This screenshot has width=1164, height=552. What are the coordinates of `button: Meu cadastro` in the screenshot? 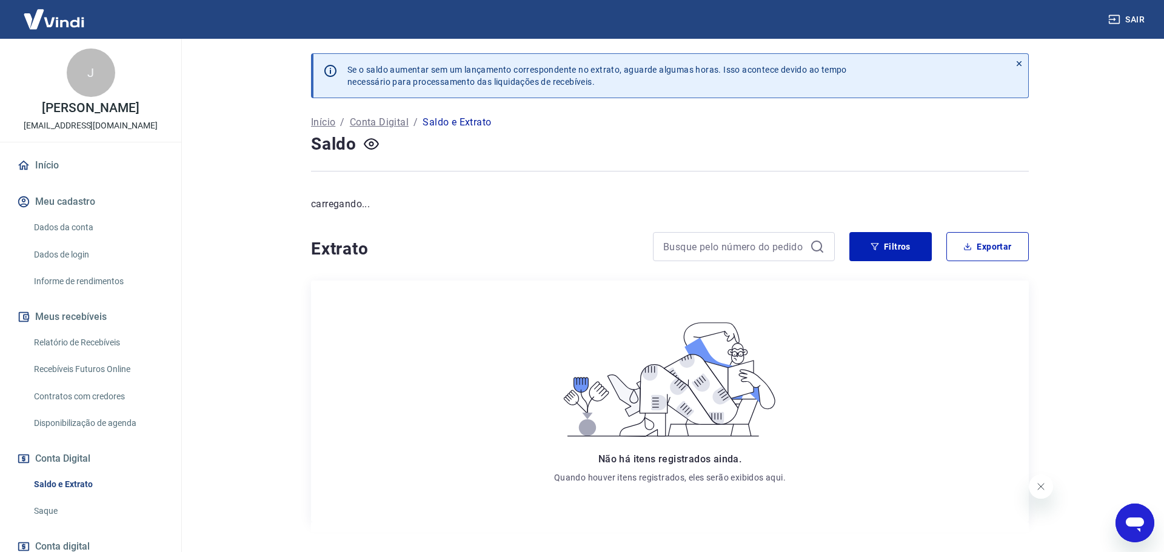 It's located at (90, 202).